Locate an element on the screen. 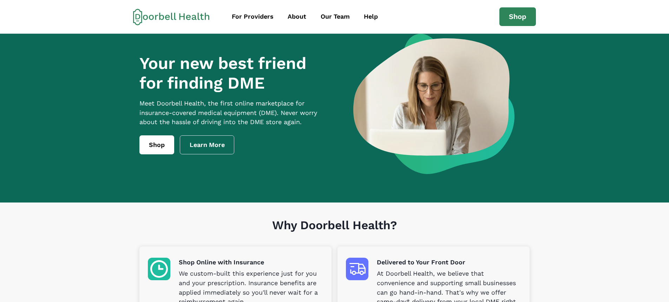  a: About is located at coordinates (297, 17).